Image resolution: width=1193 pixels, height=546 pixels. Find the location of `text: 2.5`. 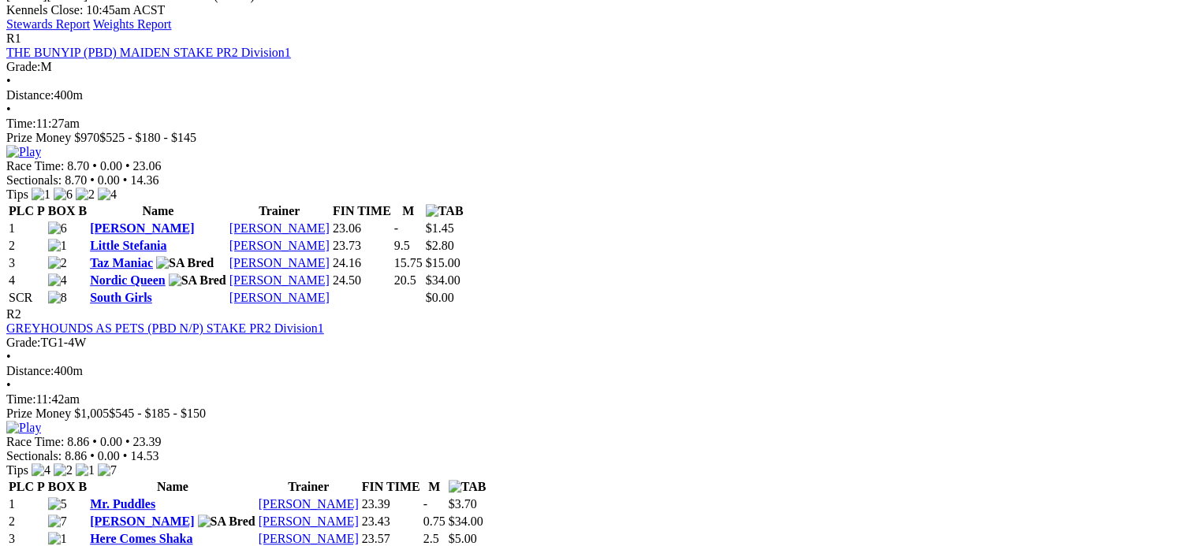

text: 2.5 is located at coordinates (431, 538).